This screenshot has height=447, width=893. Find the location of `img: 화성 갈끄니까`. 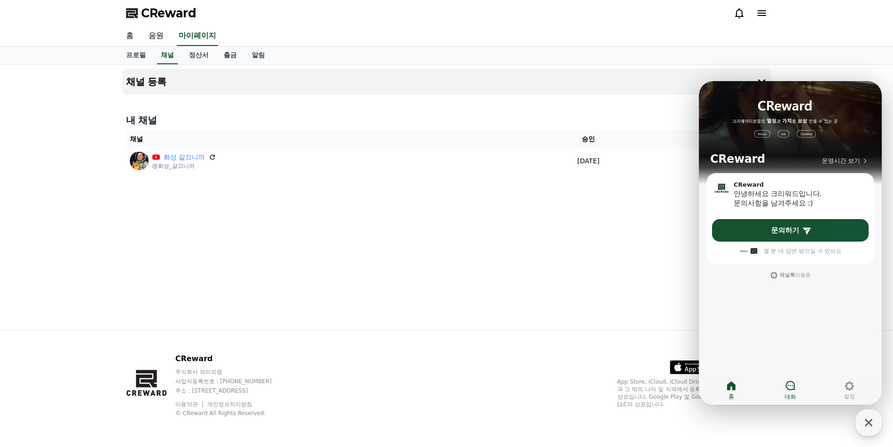

img: 화성 갈끄니까 is located at coordinates (139, 161).